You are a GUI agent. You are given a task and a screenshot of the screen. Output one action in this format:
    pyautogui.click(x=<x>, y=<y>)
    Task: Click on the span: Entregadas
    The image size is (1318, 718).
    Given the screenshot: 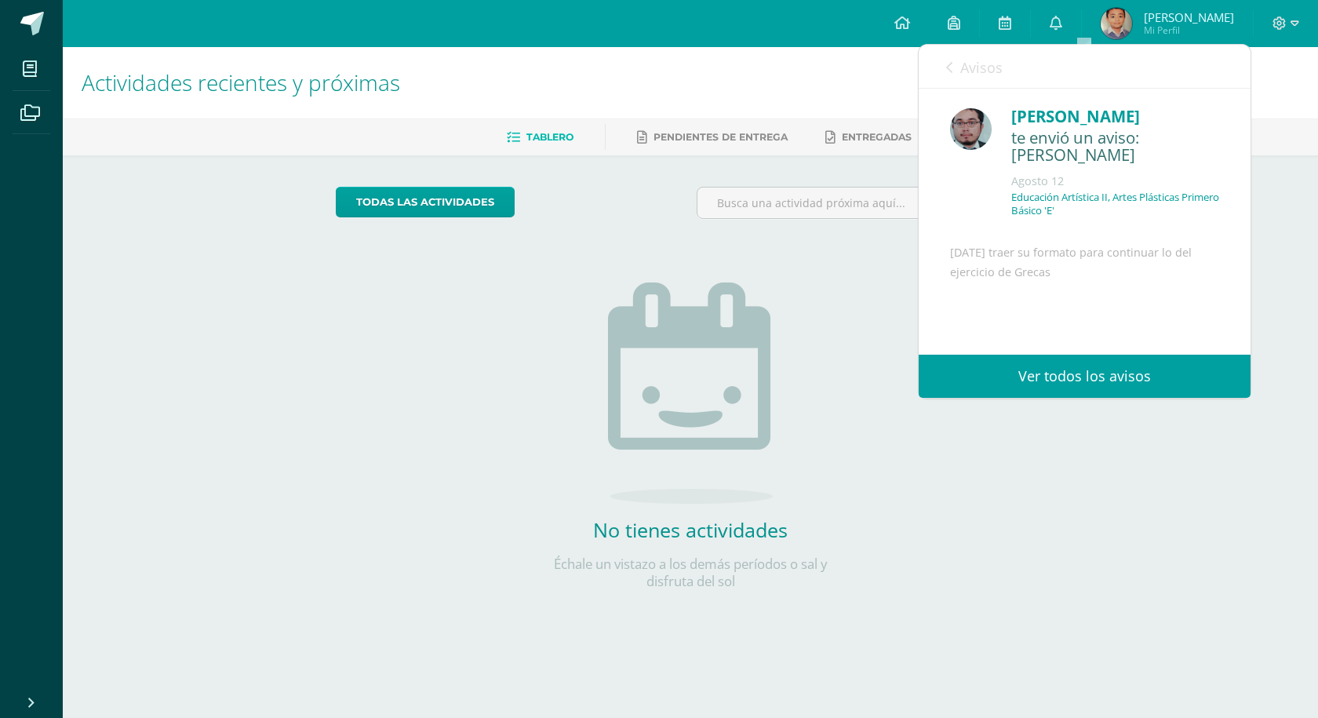 What is the action you would take?
    pyautogui.click(x=876, y=136)
    